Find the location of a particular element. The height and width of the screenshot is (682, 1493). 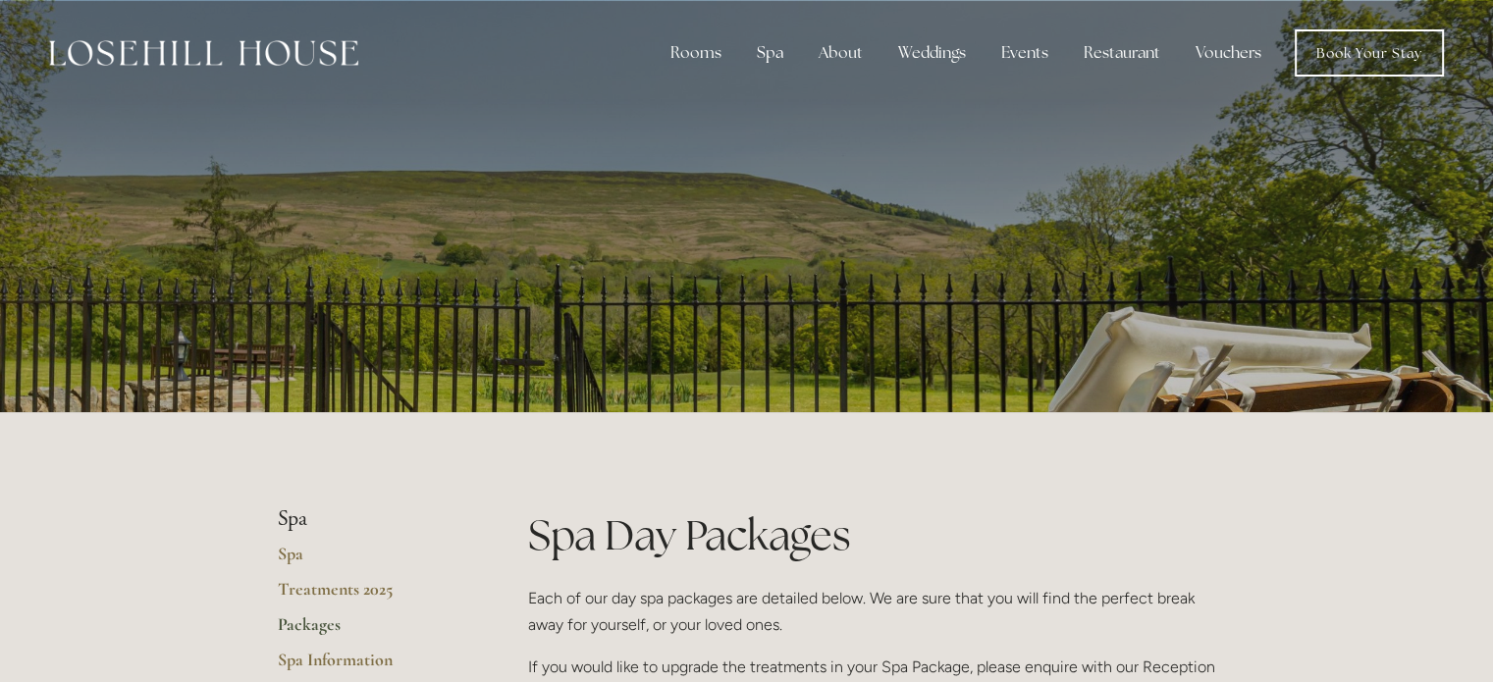

div: About is located at coordinates (840, 53).